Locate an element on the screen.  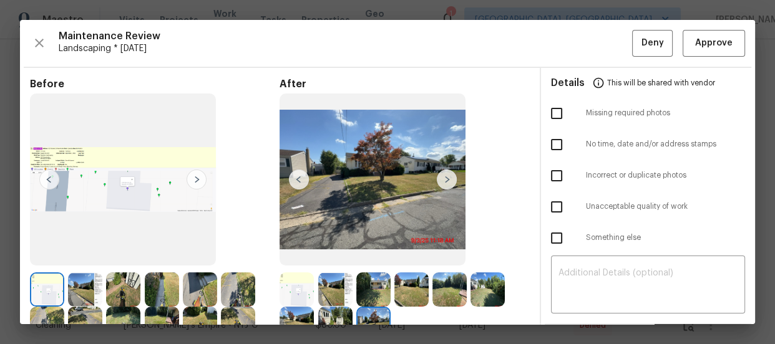
div: No time, date and/or address stamps is located at coordinates (647, 145).